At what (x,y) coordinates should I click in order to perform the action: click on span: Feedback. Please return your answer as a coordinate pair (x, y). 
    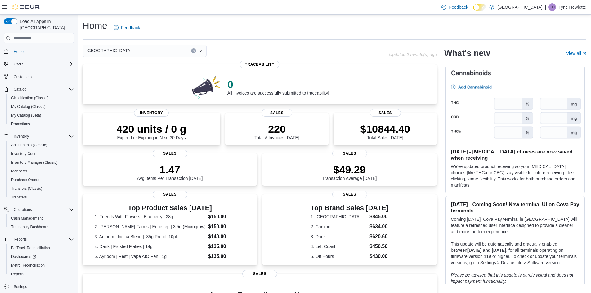
    Looking at the image, I should click on (458, 7).